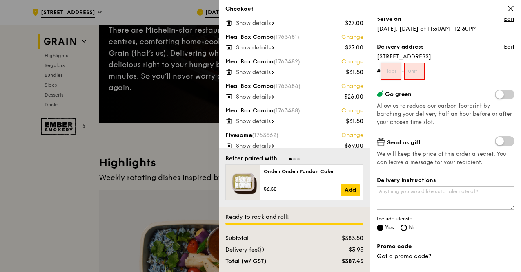  Describe the element at coordinates (350, 190) in the screenshot. I see `a: Add` at that location.